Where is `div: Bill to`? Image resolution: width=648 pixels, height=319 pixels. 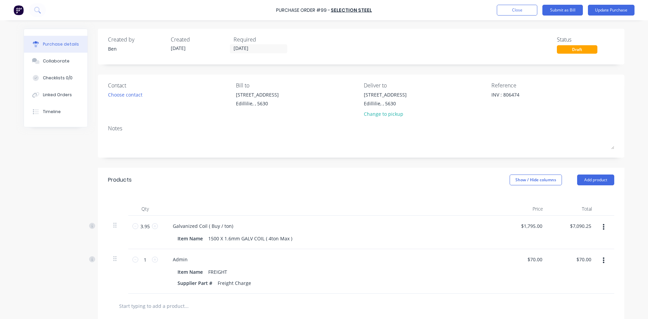
div: Bill to is located at coordinates (297, 85).